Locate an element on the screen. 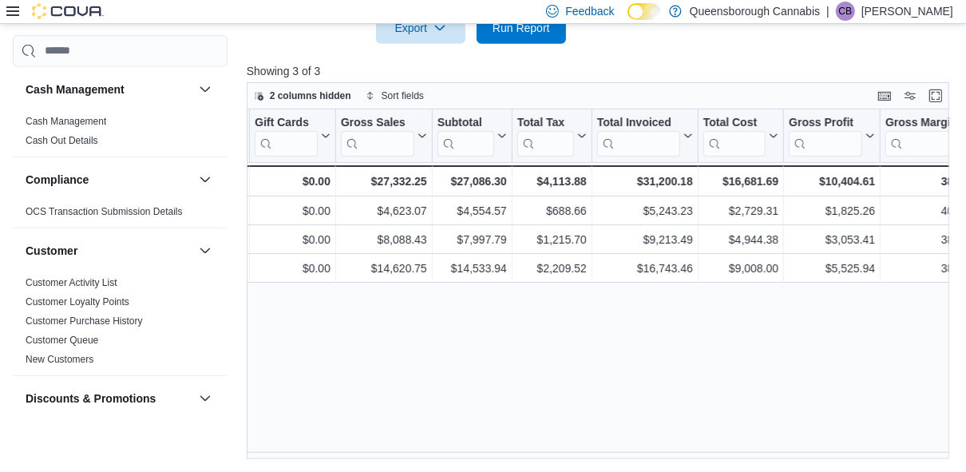 This screenshot has height=472, width=966. div: $4,623.07 is located at coordinates (384, 211).